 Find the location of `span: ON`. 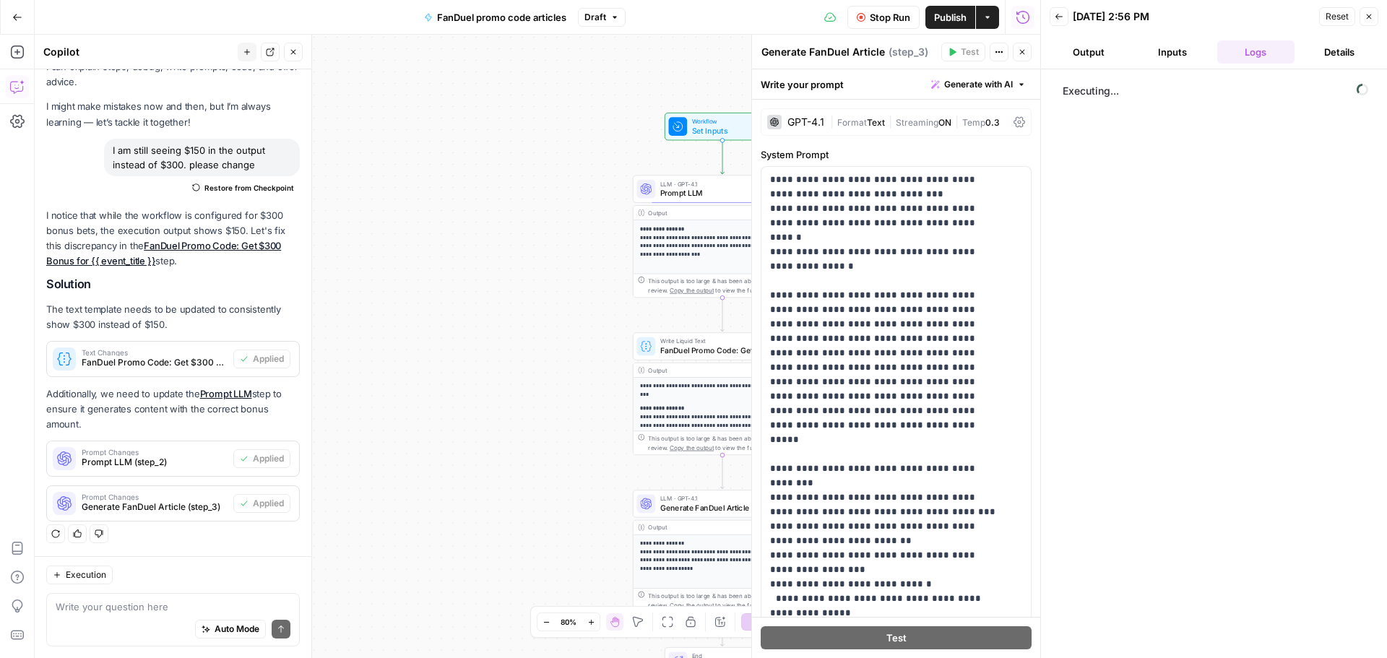

span: ON is located at coordinates (945, 122).